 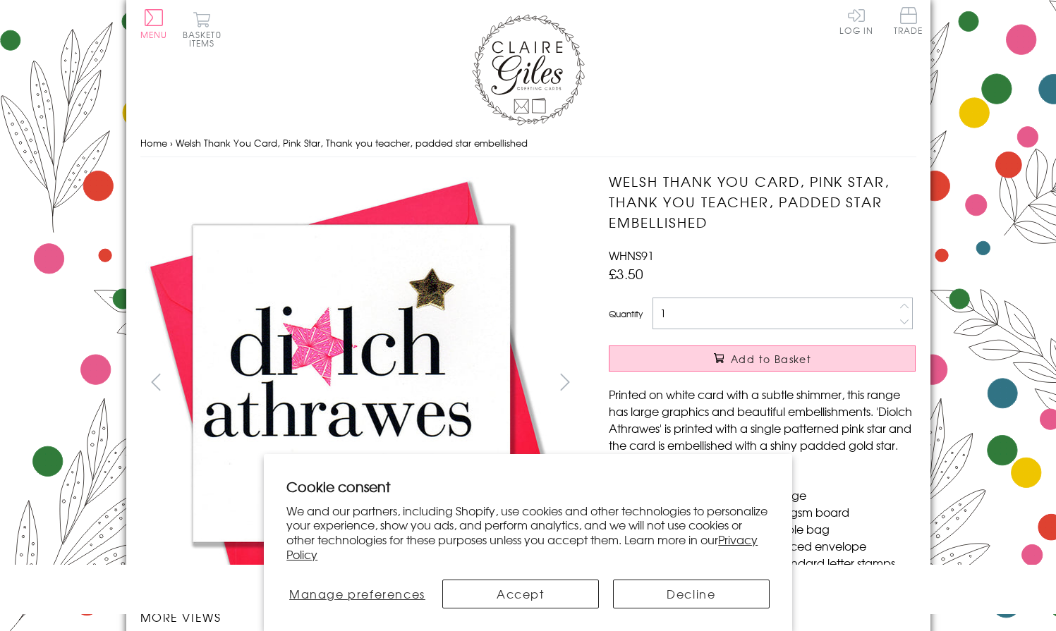 I want to click on a: Trade, so click(x=908, y=22).